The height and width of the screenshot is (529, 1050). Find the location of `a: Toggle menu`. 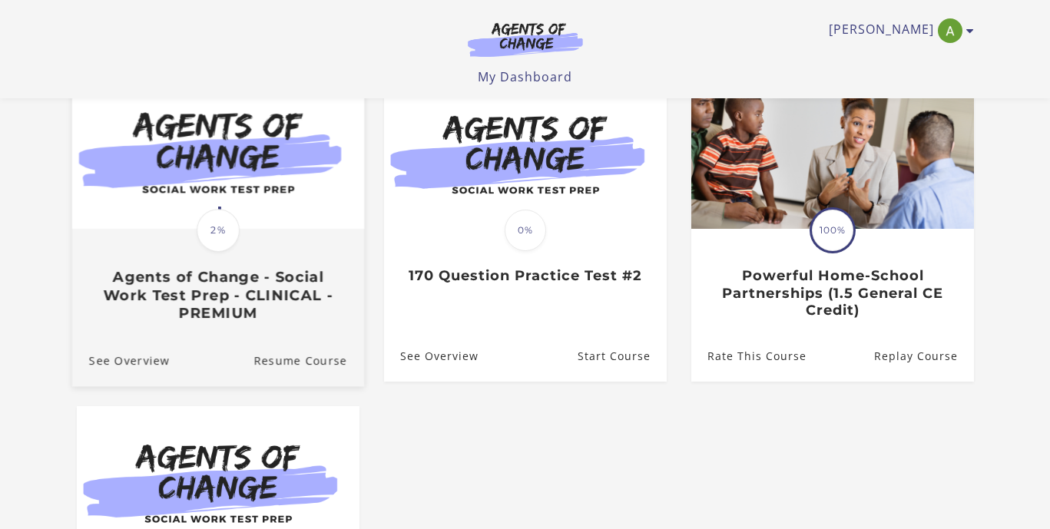

a: Toggle menu is located at coordinates (897, 31).